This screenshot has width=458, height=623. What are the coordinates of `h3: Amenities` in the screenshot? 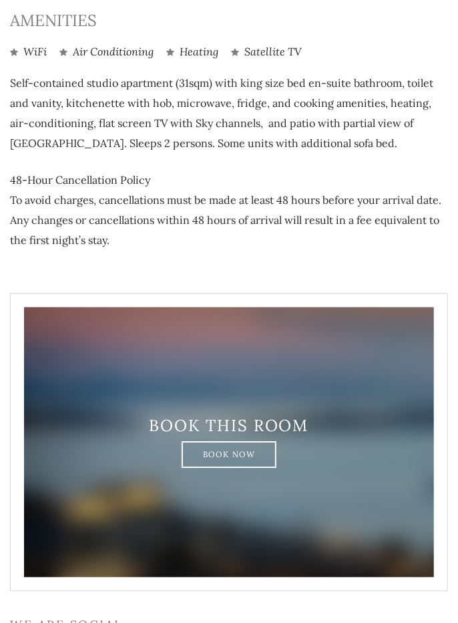 It's located at (229, 21).